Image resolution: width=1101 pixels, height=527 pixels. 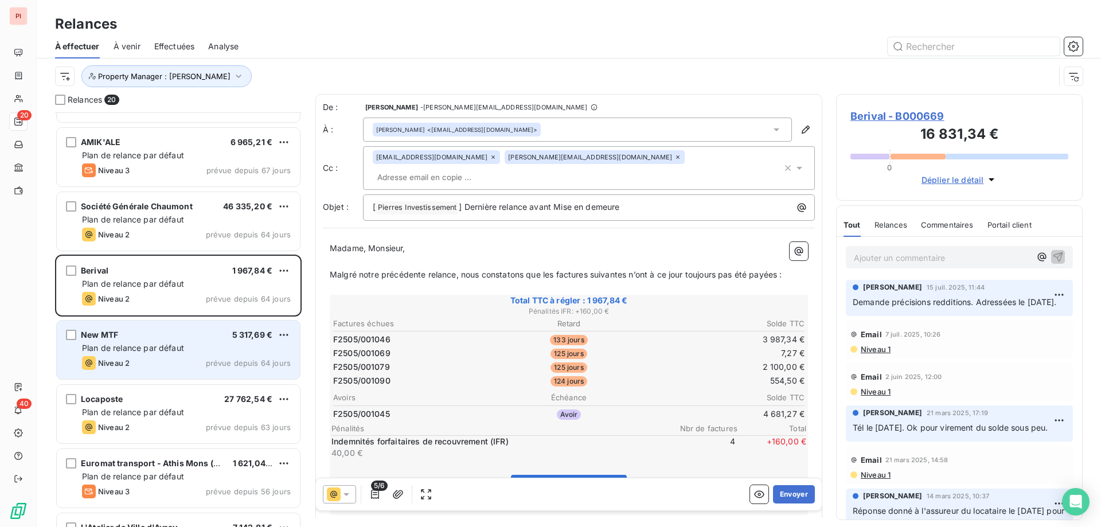 I want to click on span: ] Dernière relance avant Mise en demeure, so click(x=539, y=206).